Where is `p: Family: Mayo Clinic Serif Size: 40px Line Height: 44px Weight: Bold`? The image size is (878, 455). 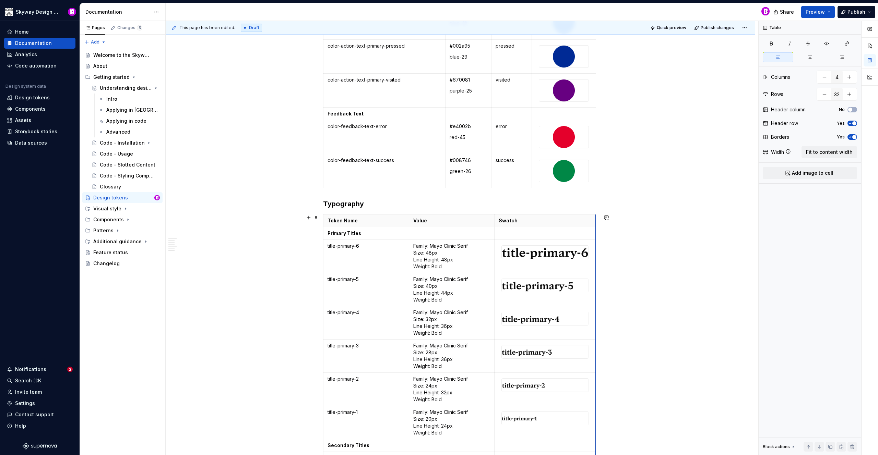
p: Family: Mayo Clinic Serif Size: 40px Line Height: 44px Weight: Bold is located at coordinates (451, 290).